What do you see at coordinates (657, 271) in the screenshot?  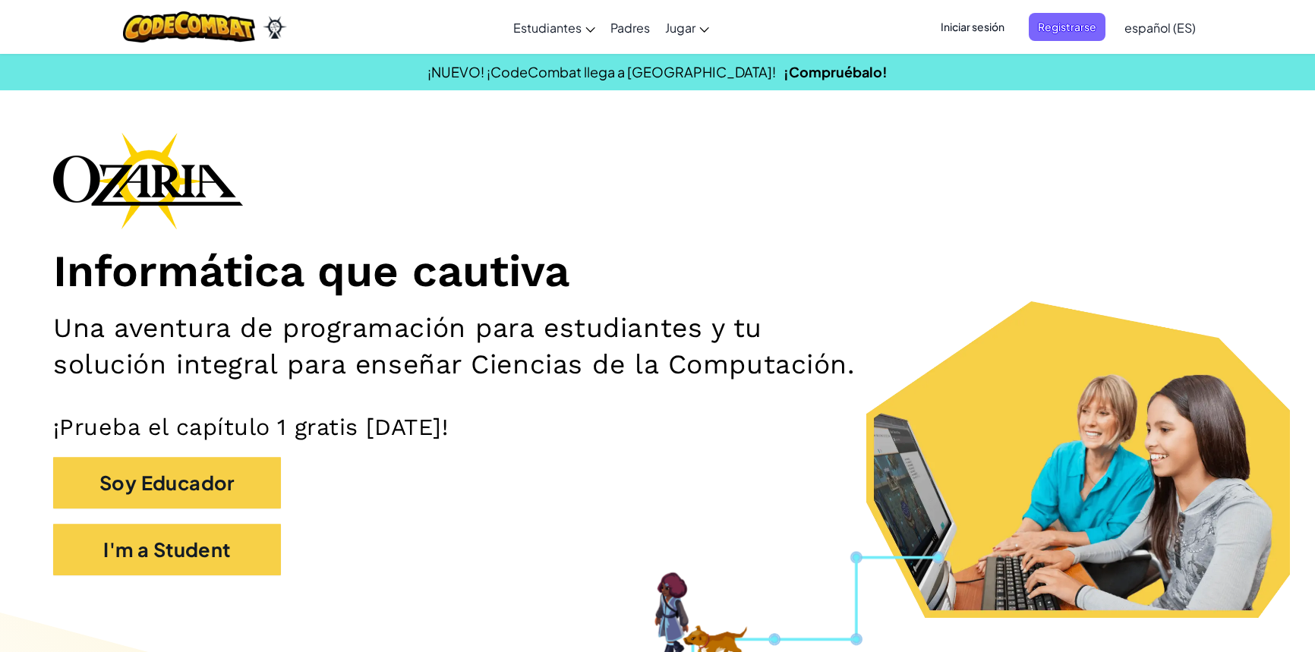 I see `h1: Informática que cautiva` at bounding box center [657, 271].